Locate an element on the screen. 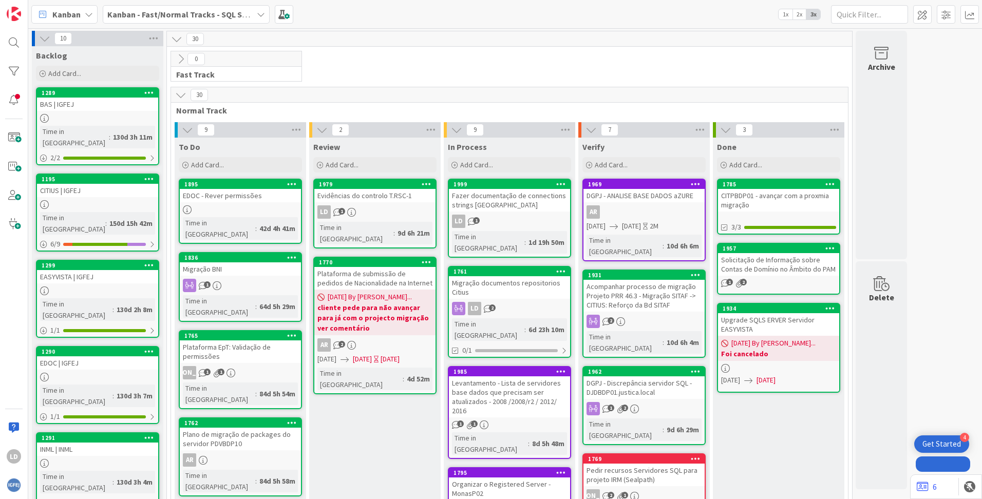 The width and height of the screenshot is (982, 499). span: In Process is located at coordinates (467, 147).